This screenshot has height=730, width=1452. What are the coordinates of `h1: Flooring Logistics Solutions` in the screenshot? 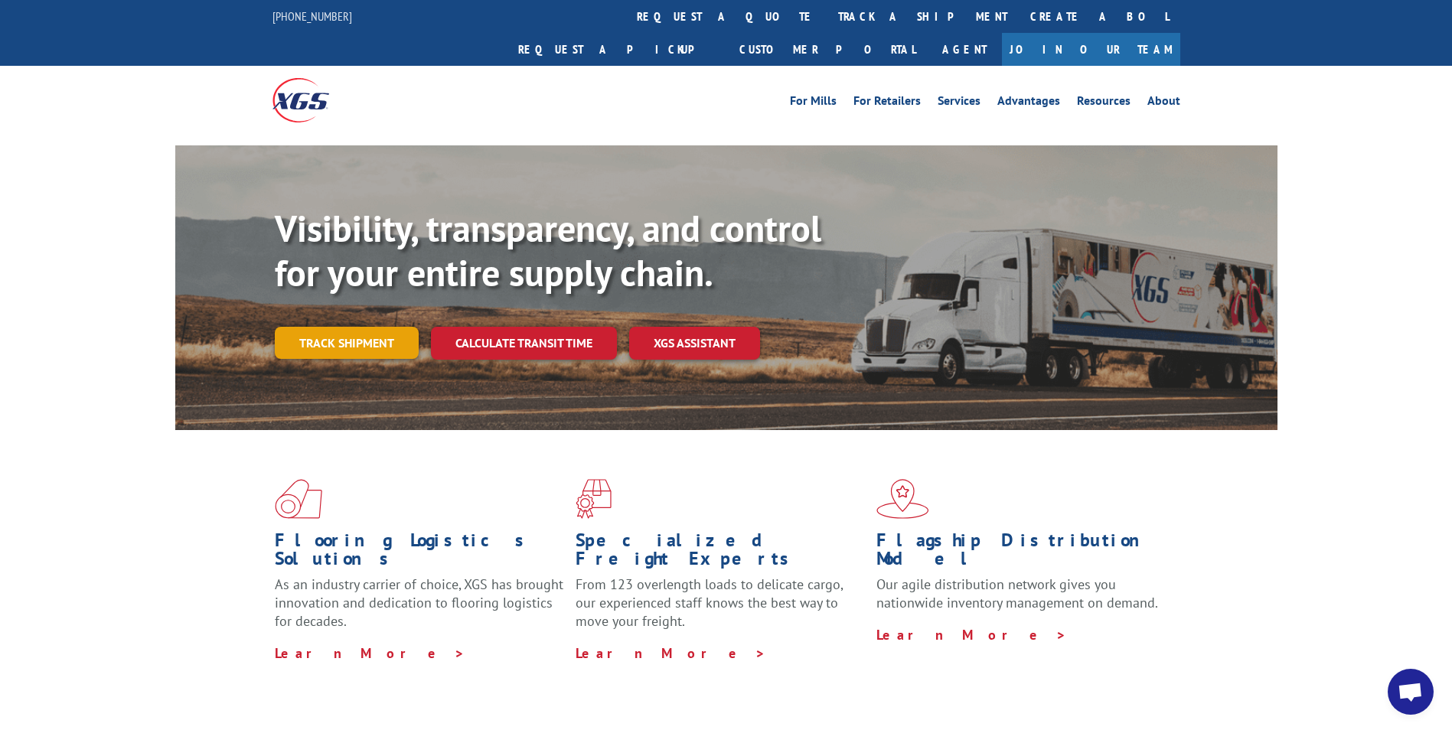 It's located at (420, 554).